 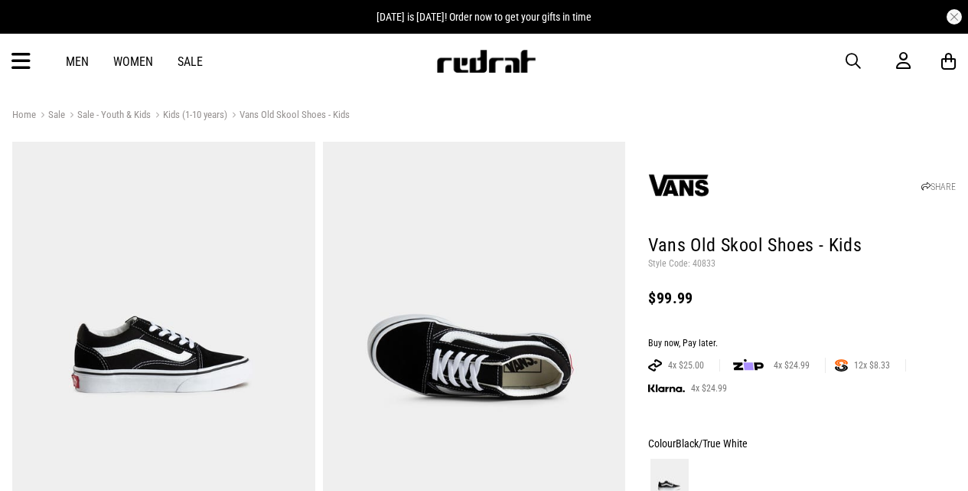 What do you see at coordinates (841, 365) in the screenshot?
I see `img: SPLITPAY` at bounding box center [841, 365].